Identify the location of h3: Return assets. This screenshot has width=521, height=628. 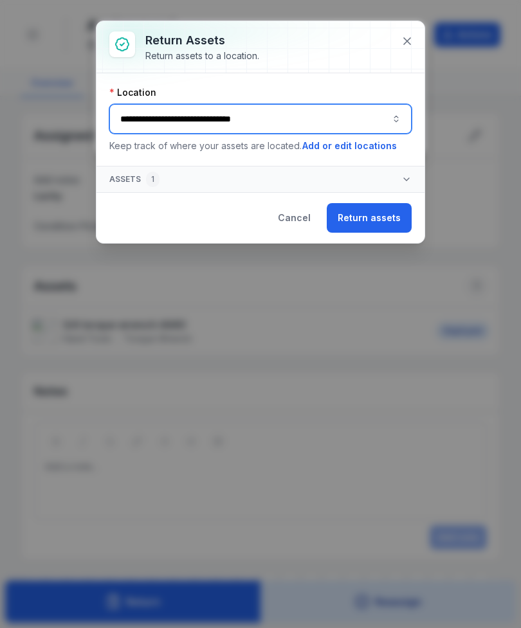
(202, 41).